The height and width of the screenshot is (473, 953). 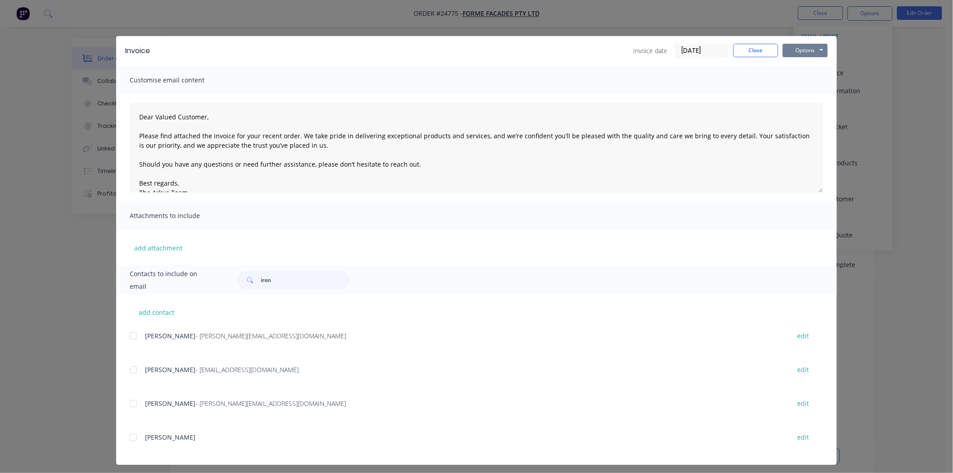 What do you see at coordinates (650, 50) in the screenshot?
I see `span: Invoice date` at bounding box center [650, 50].